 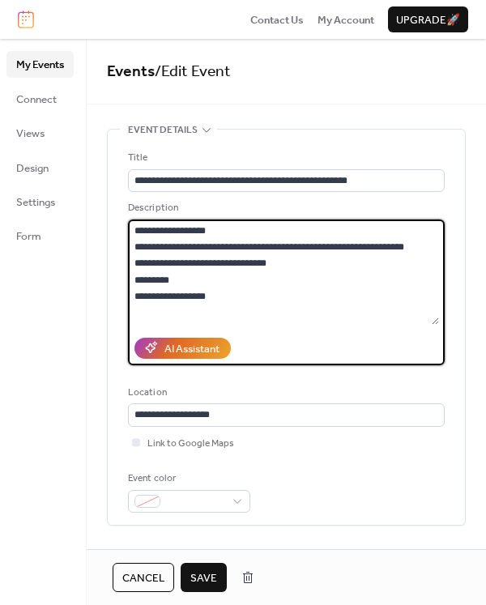 What do you see at coordinates (428, 19) in the screenshot?
I see `button: Upgrade🚀` at bounding box center [428, 19].